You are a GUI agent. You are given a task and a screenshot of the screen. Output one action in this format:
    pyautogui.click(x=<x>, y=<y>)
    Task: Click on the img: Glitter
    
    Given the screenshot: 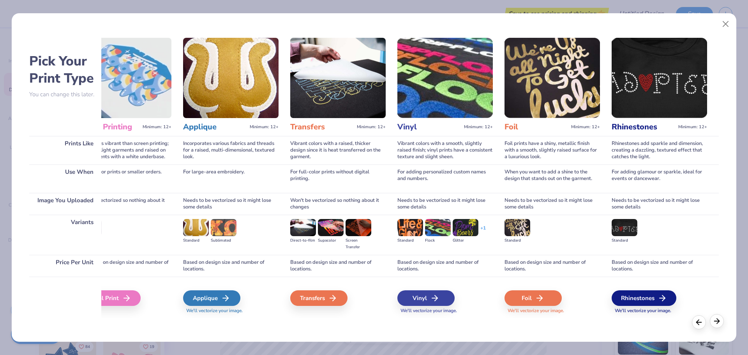 What is the action you would take?
    pyautogui.click(x=466, y=228)
    